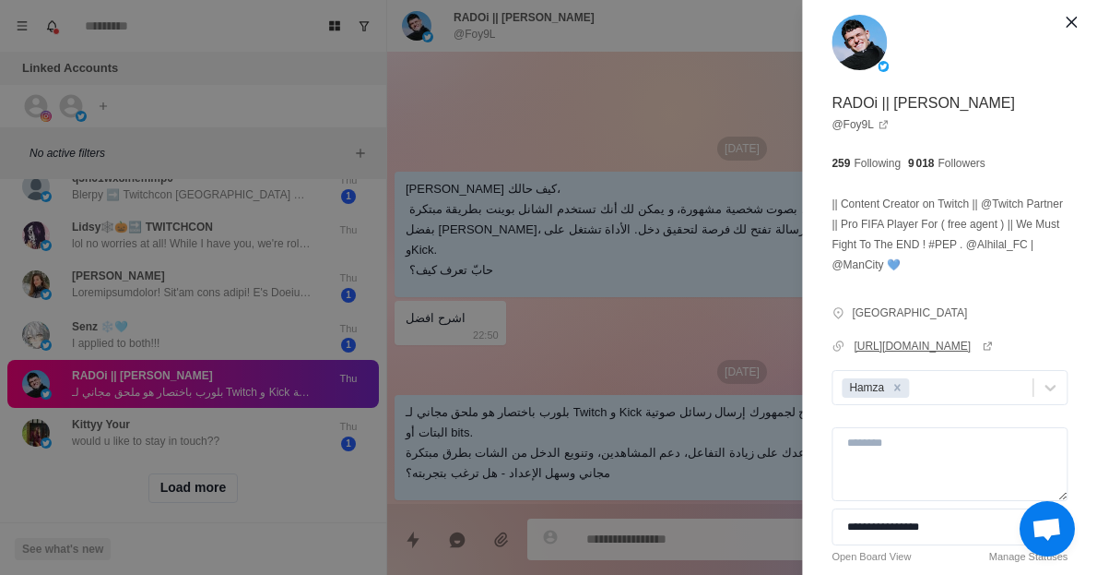  I want to click on p: || Content Creator on Twitch || @Twitch Partner || Pro FIFA Player For ( free agent ) || We Must ..., so click(950, 234).